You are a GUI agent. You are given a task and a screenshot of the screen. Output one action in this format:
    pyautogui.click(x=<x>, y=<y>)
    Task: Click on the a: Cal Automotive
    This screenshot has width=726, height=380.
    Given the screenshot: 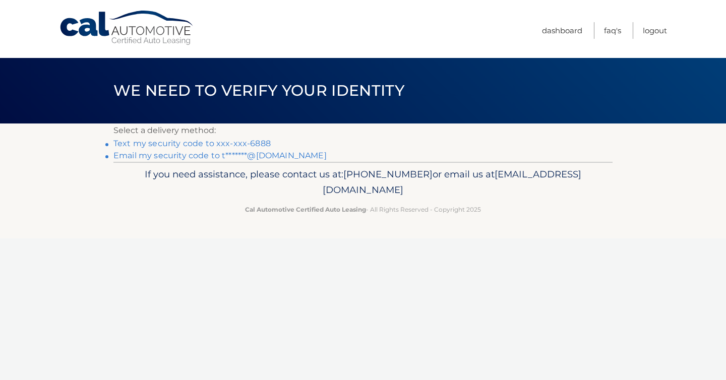 What is the action you would take?
    pyautogui.click(x=127, y=28)
    